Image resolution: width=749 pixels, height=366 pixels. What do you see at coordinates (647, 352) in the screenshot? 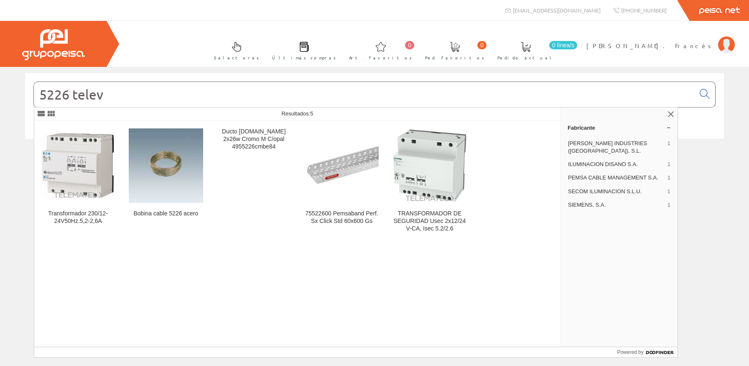
I see `a: Powered by` at bounding box center [647, 352].